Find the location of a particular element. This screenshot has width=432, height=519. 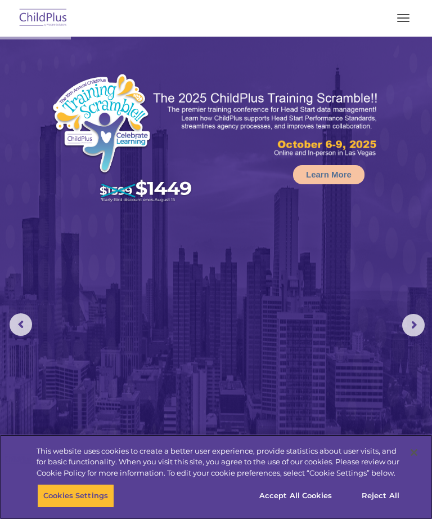

button: Accept All Cookies is located at coordinates (296, 495).